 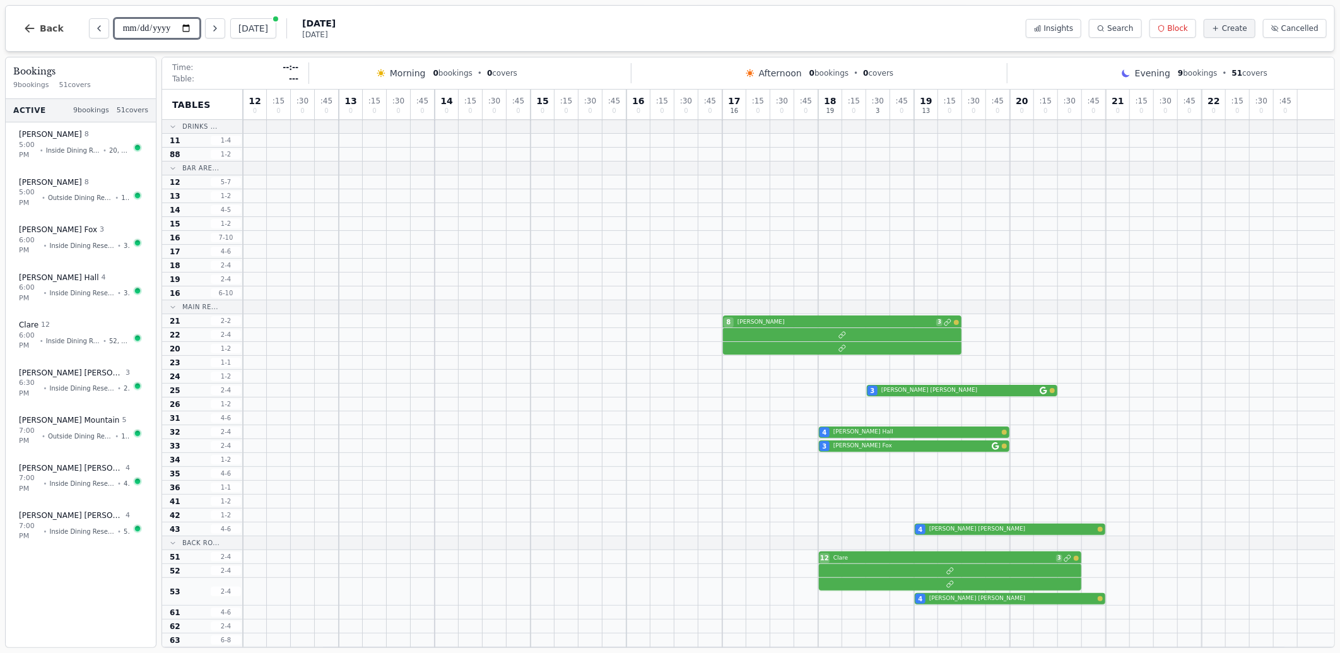 I want to click on h3: Bookings, so click(x=81, y=71).